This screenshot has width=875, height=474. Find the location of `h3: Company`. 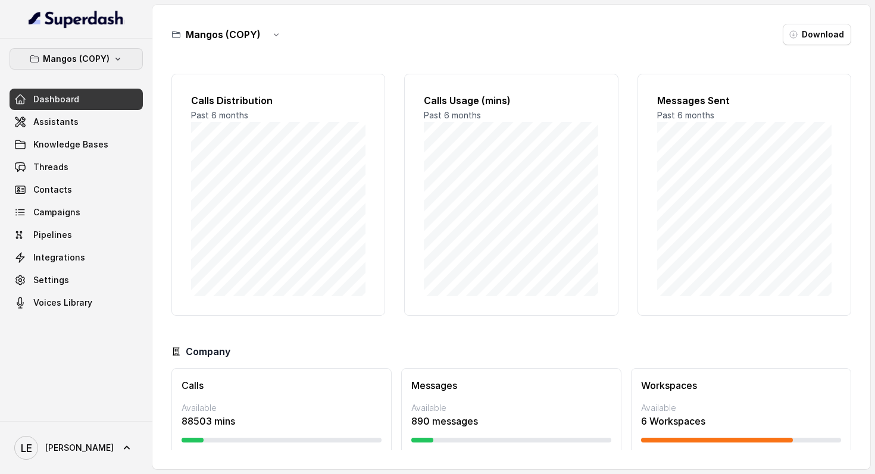

h3: Company is located at coordinates (208, 352).